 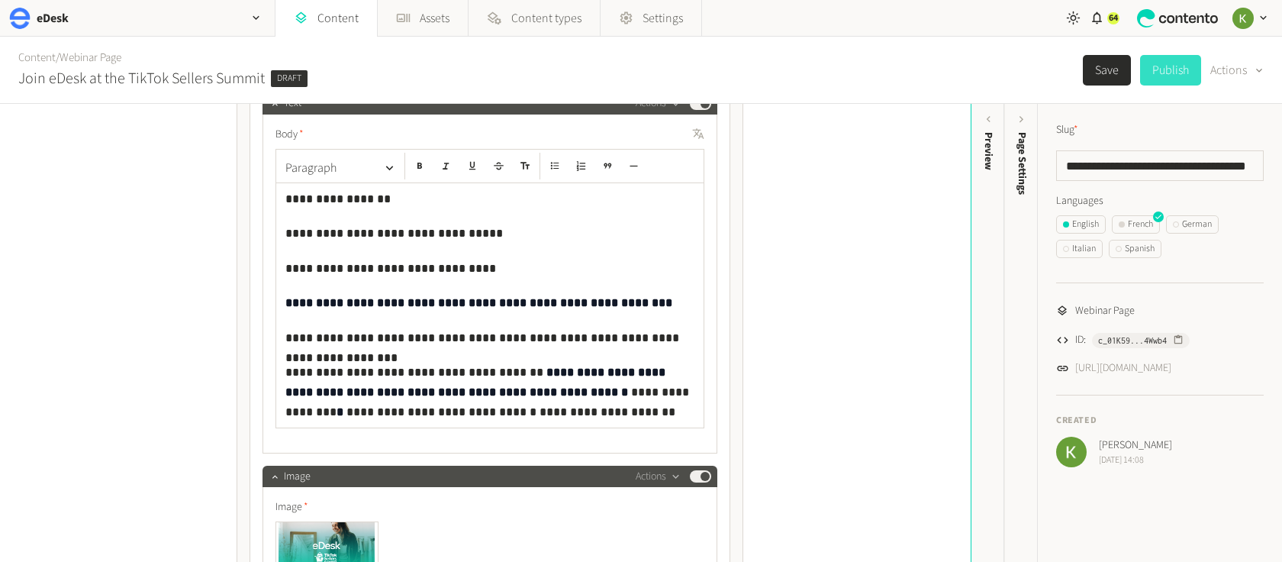 What do you see at coordinates (1192, 224) in the screenshot?
I see `button: German` at bounding box center [1192, 224].